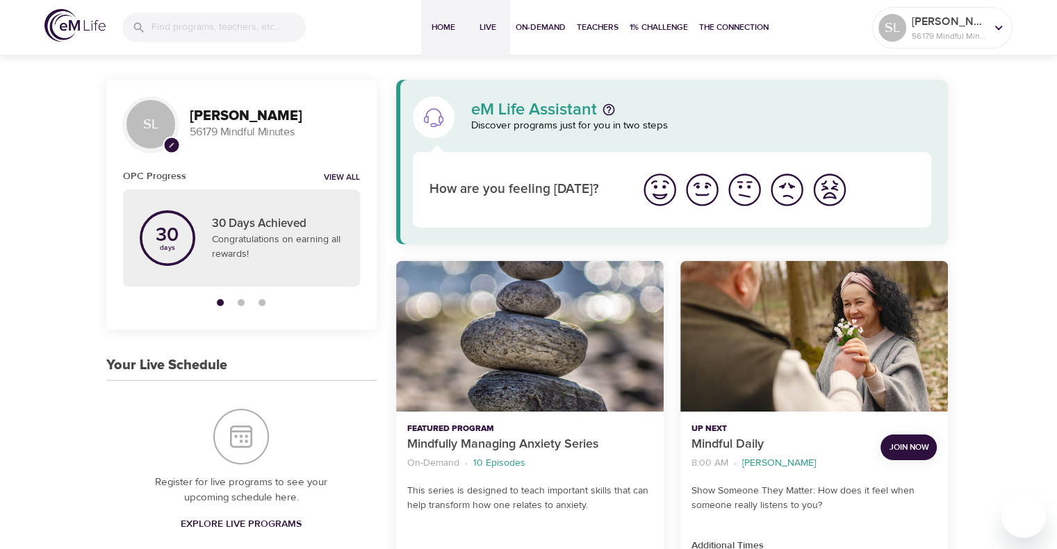 Image resolution: width=1057 pixels, height=549 pixels. I want to click on img: great, so click(659, 190).